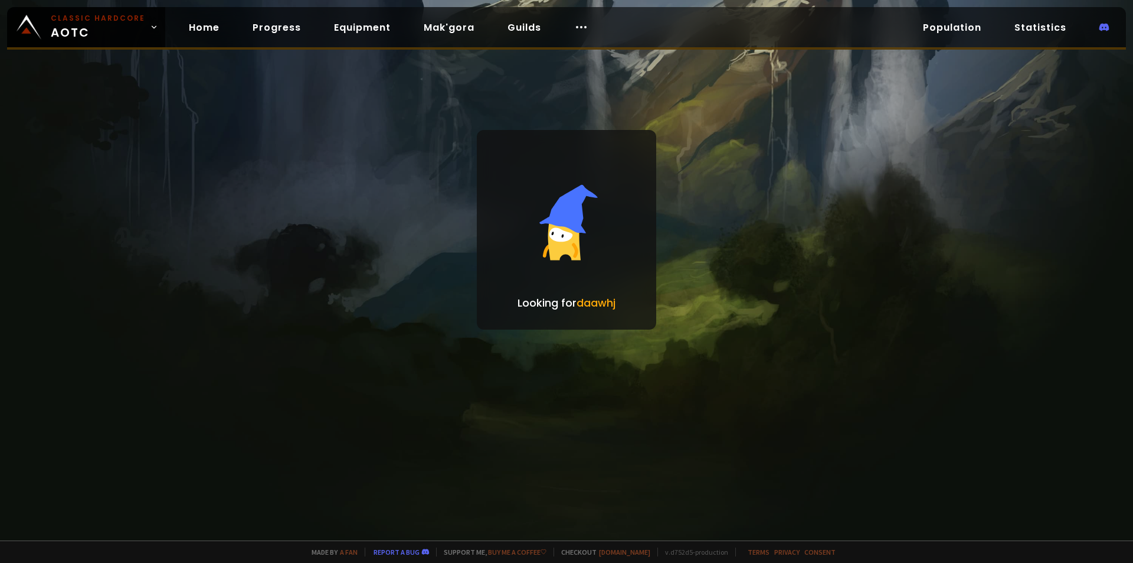  I want to click on span: v. d752d5 - production, so click(693, 551).